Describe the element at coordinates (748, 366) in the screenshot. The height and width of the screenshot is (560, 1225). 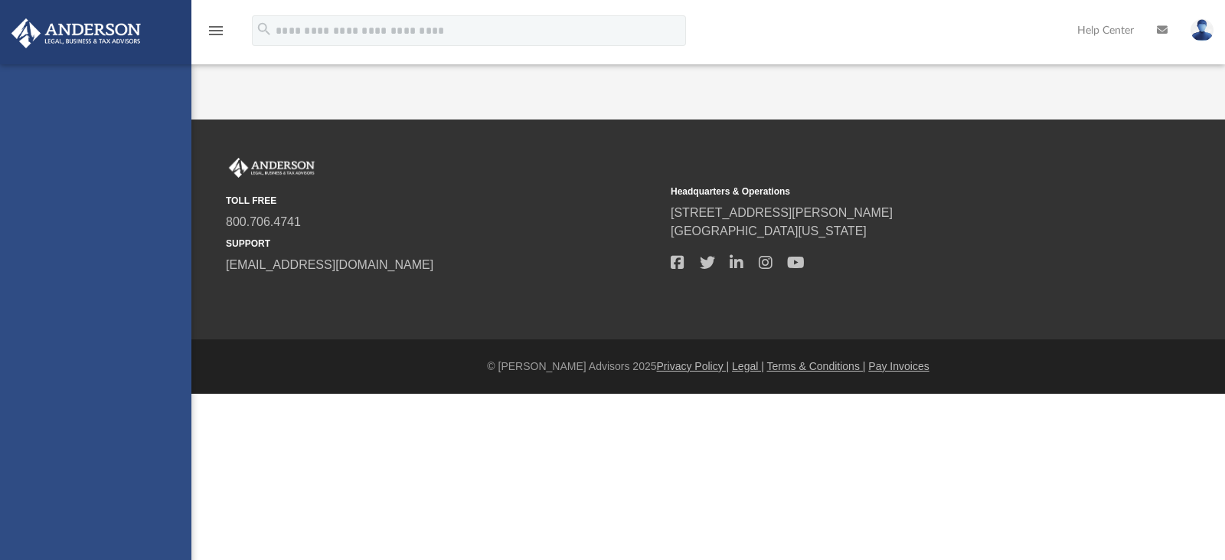
I see `a: Legal |` at that location.